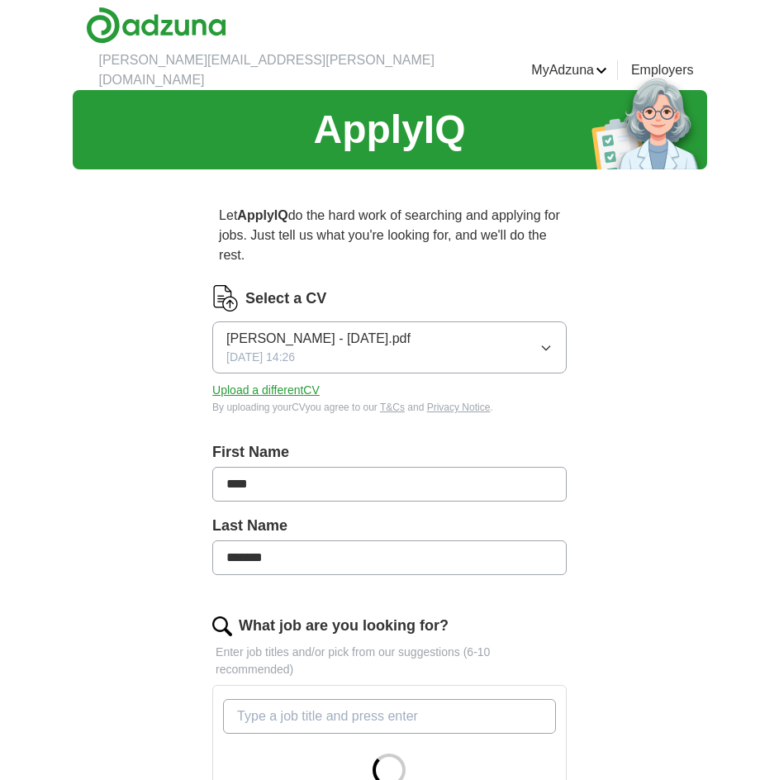 The image size is (779, 780). Describe the element at coordinates (389, 525) in the screenshot. I see `label: Last Name` at that location.